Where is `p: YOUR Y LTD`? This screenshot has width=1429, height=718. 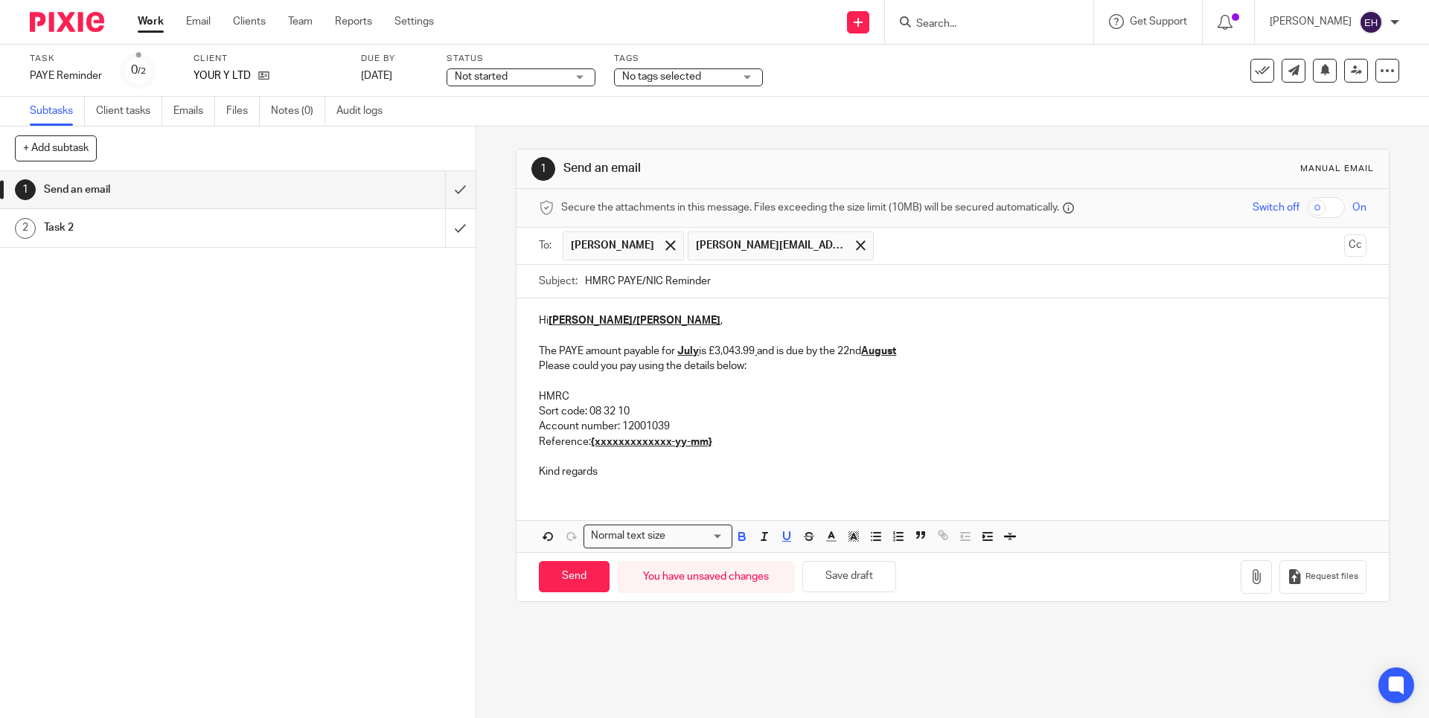 p: YOUR Y LTD is located at coordinates (222, 76).